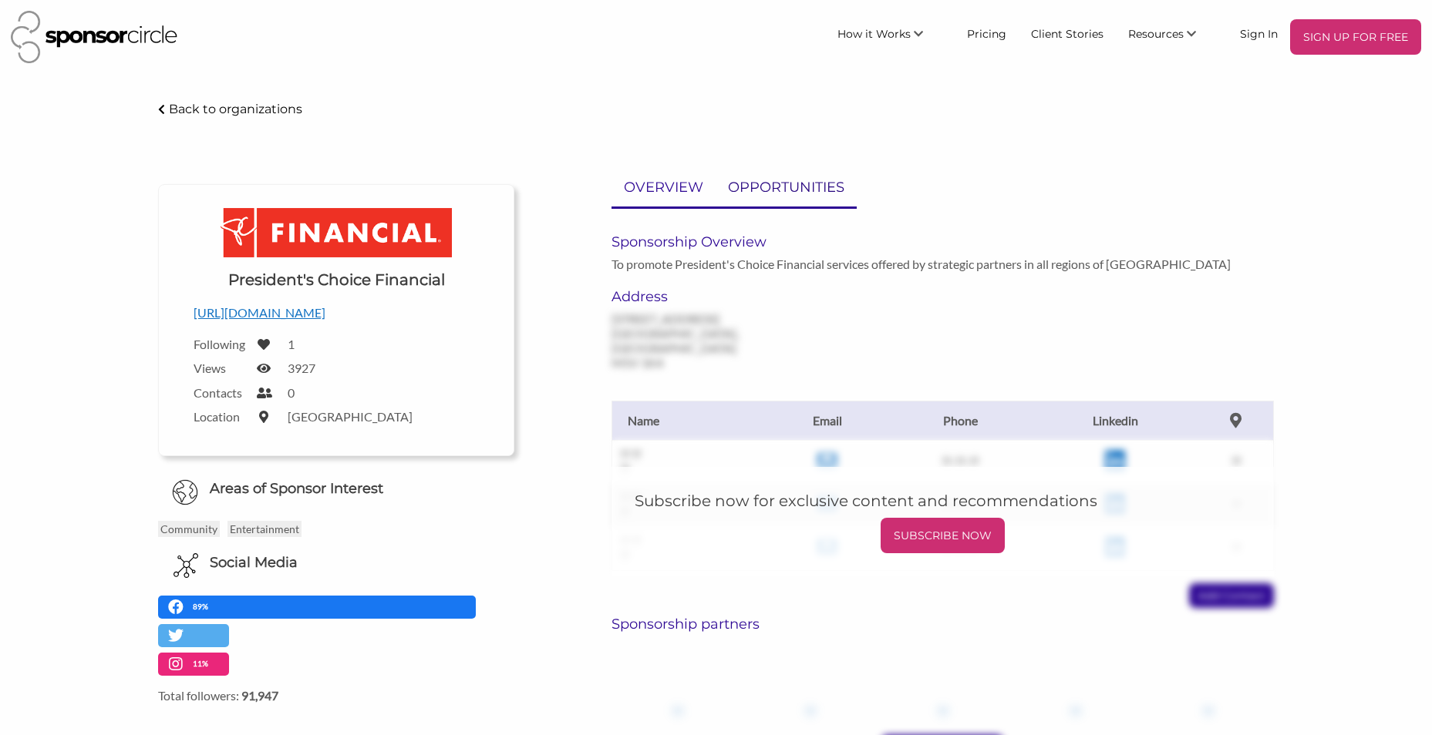 This screenshot has width=1432, height=735. What do you see at coordinates (94, 37) in the screenshot?
I see `img: Sponsor Circle Logo` at bounding box center [94, 37].